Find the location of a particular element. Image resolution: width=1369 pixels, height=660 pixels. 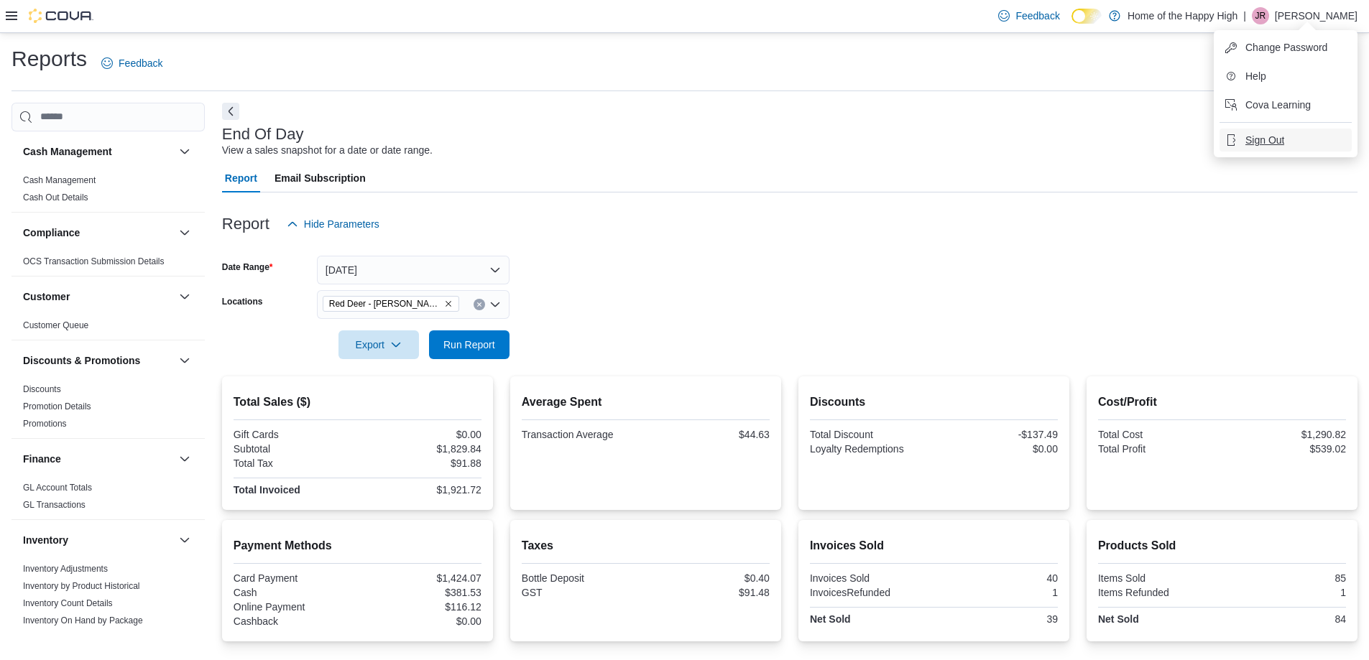

h3: Compliance is located at coordinates (51, 233).